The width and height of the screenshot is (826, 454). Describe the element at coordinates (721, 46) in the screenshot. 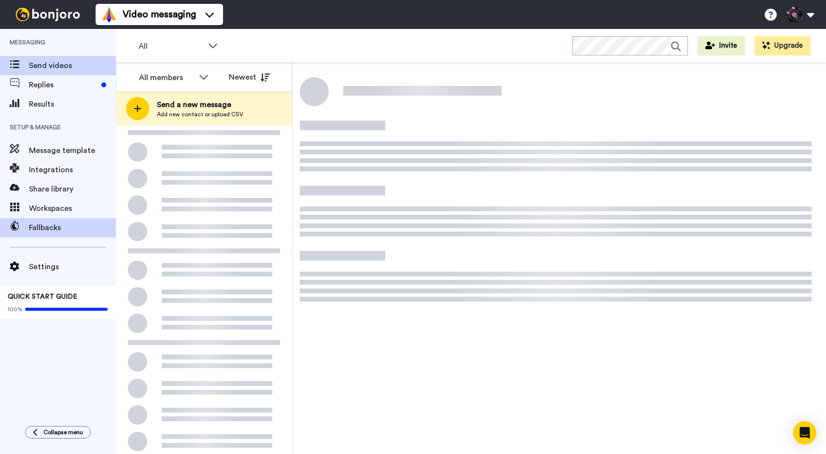

I see `button: Invite` at that location.